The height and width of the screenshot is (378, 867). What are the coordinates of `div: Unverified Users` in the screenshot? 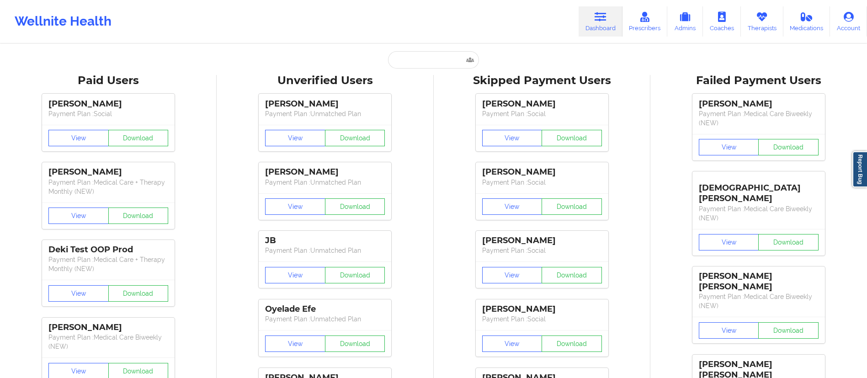 It's located at (325, 80).